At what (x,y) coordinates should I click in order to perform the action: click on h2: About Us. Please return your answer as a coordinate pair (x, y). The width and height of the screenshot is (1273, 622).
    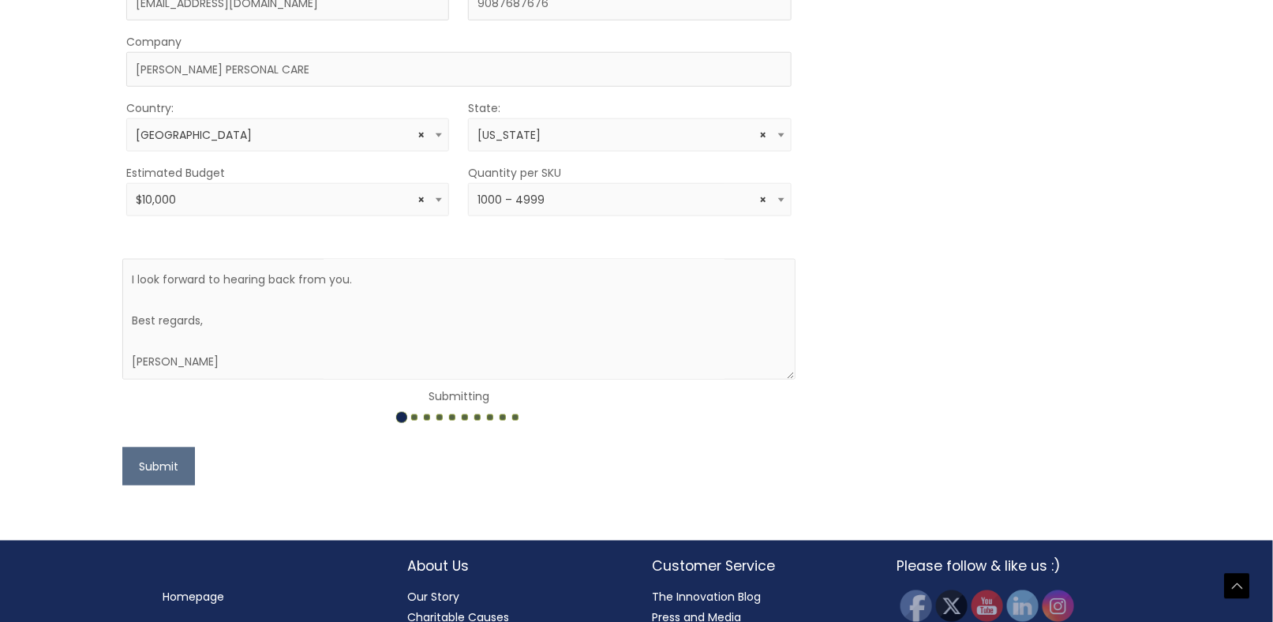
    Looking at the image, I should click on (515, 567).